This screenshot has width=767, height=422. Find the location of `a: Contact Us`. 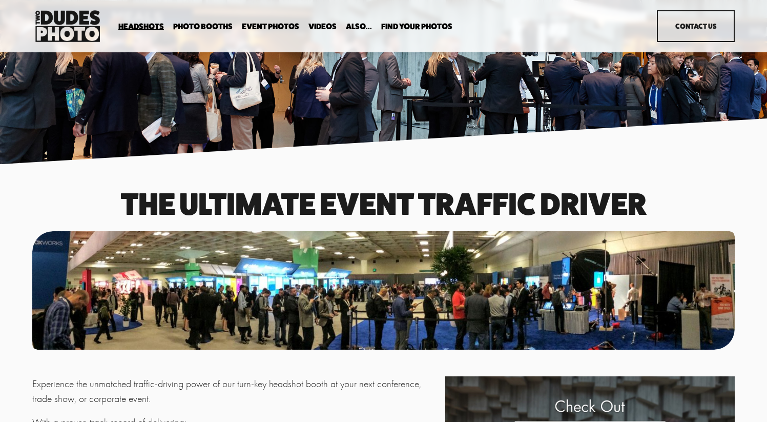

a: Contact Us is located at coordinates (696, 26).